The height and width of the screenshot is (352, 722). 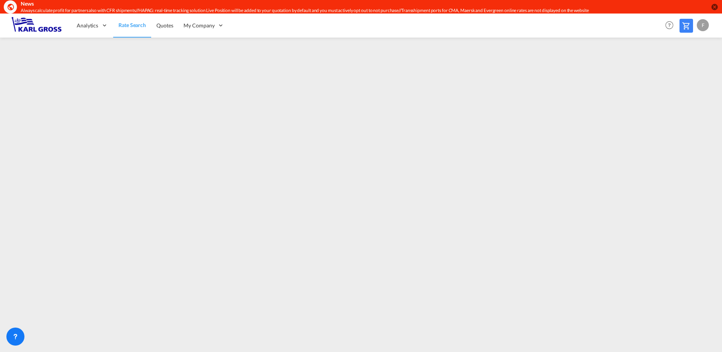 I want to click on div: Analytics, so click(x=92, y=25).